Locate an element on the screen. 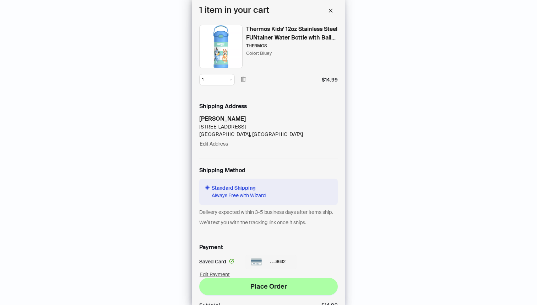 The height and width of the screenshot is (305, 537). span: 1 is located at coordinates (217, 80).